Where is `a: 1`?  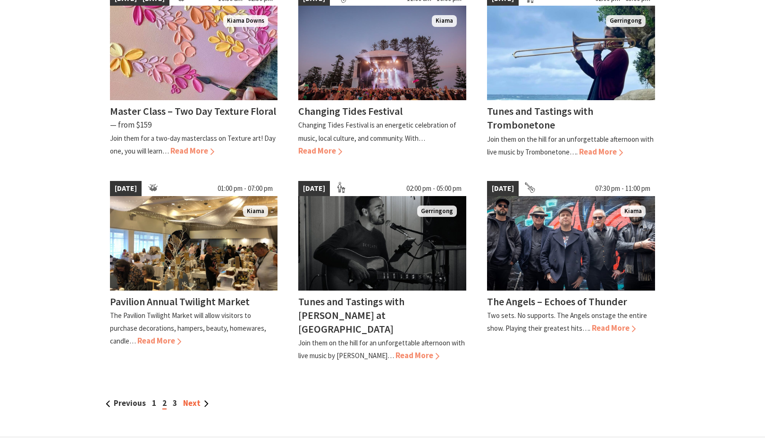
a: 1 is located at coordinates (154, 403).